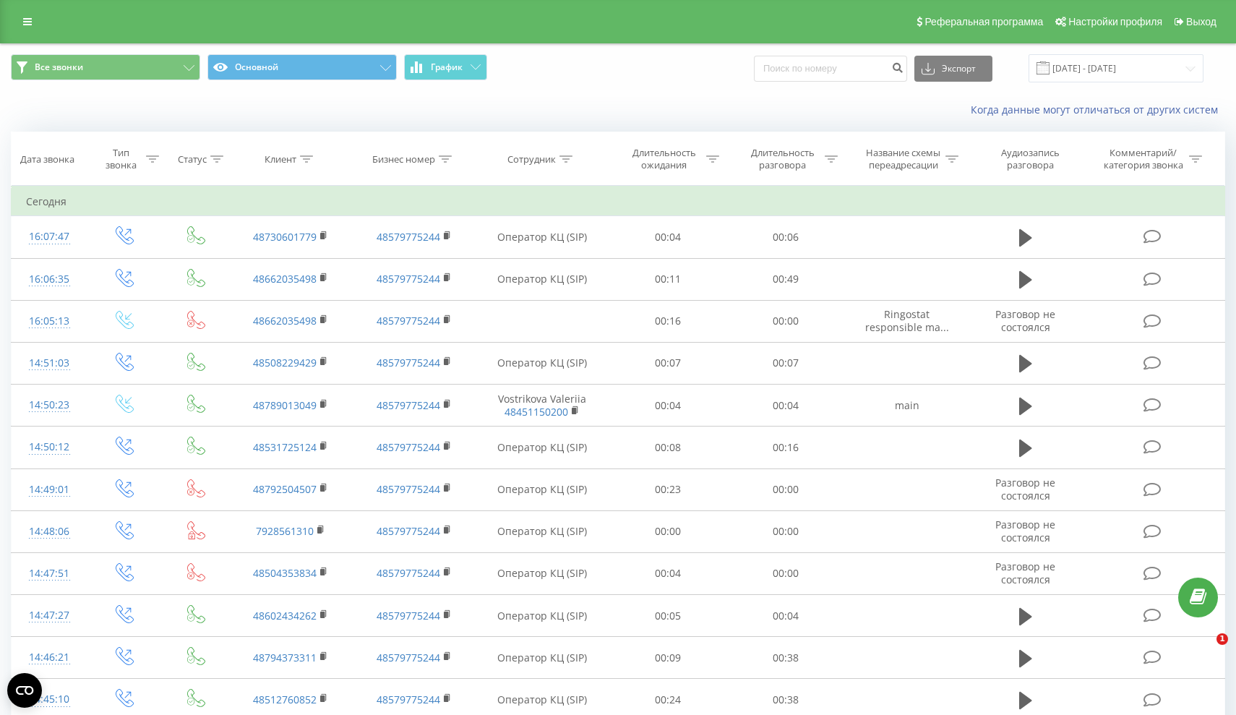 The image size is (1236, 715). Describe the element at coordinates (1222, 639) in the screenshot. I see `span: 1` at that location.